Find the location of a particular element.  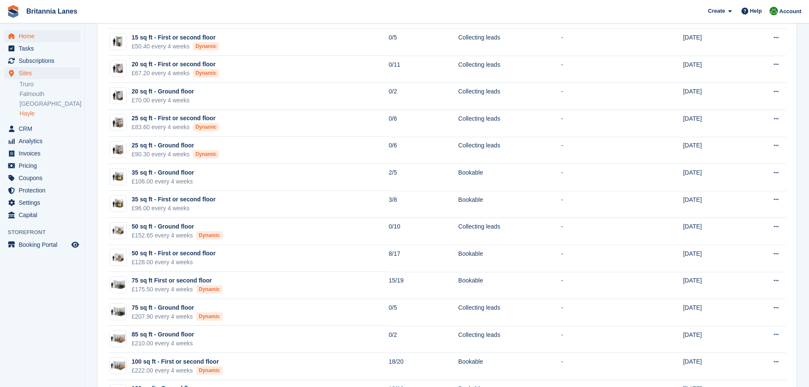

div: 20 sq ft - Ground floor is located at coordinates (163, 91).